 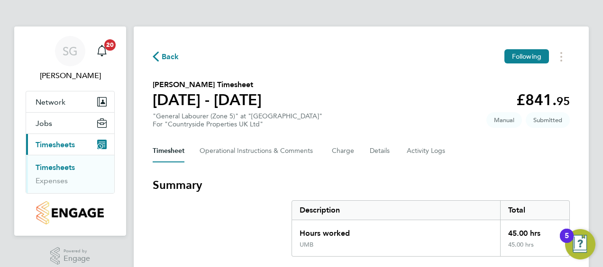 What do you see at coordinates (70, 174) in the screenshot?
I see `div: Timesheets` at bounding box center [70, 174].